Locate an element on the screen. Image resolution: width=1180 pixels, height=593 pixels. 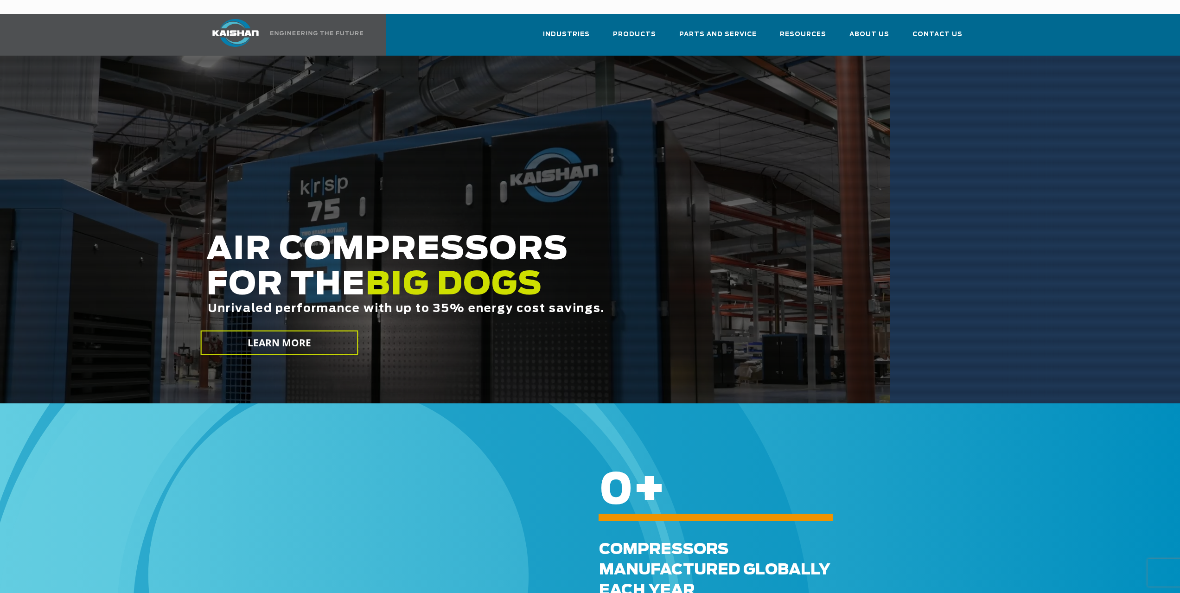
a: Contact Us is located at coordinates (938, 38).